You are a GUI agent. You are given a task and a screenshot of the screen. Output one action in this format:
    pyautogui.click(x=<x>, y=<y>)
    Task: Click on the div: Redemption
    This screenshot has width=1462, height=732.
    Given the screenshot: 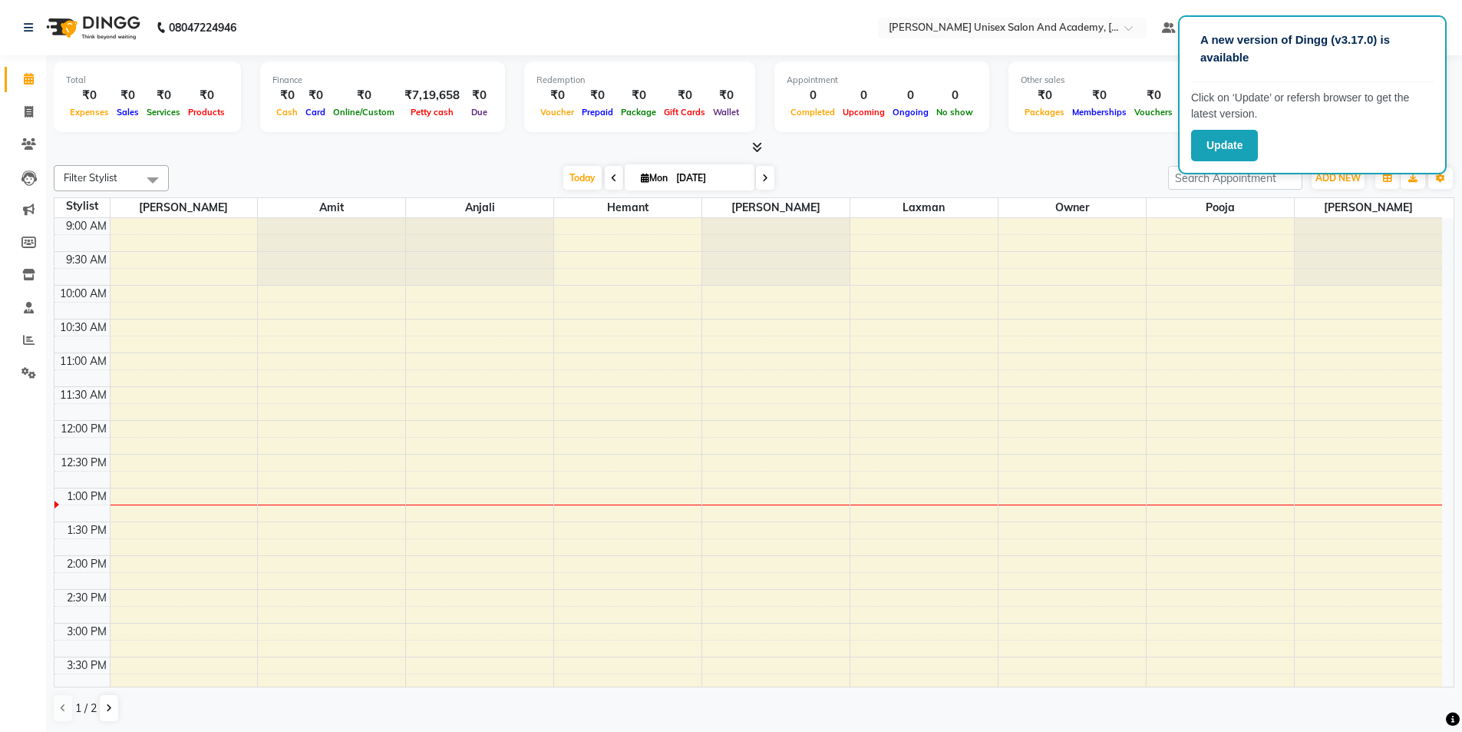 What is the action you would take?
    pyautogui.click(x=639, y=80)
    